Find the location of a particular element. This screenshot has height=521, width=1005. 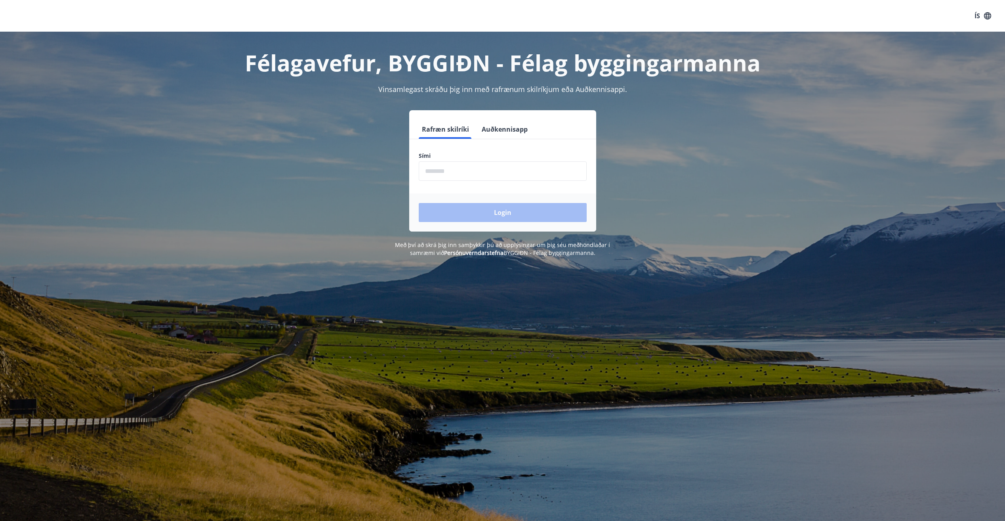

button: Rafræn skilríki is located at coordinates (445, 129).